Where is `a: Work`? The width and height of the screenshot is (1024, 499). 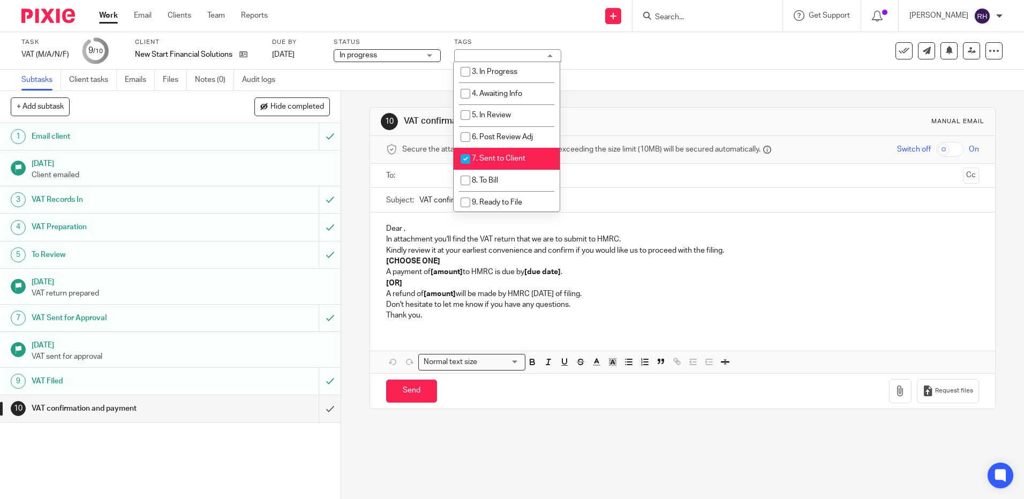 a: Work is located at coordinates (108, 16).